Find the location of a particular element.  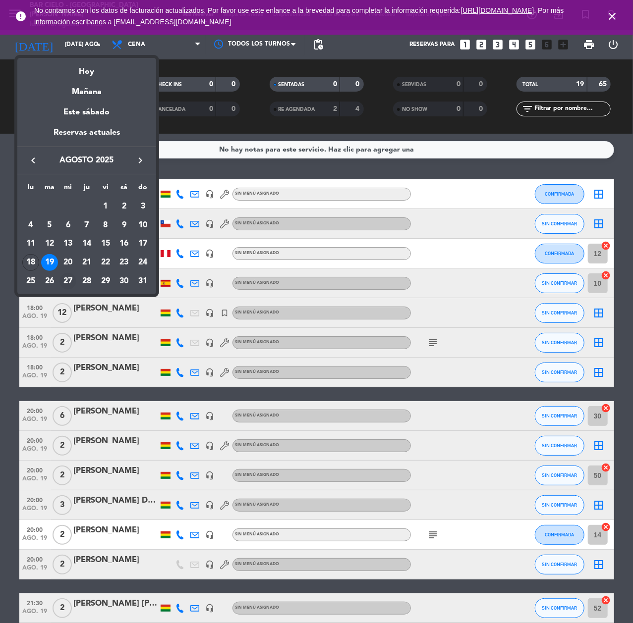

div: 17 is located at coordinates (143, 244).